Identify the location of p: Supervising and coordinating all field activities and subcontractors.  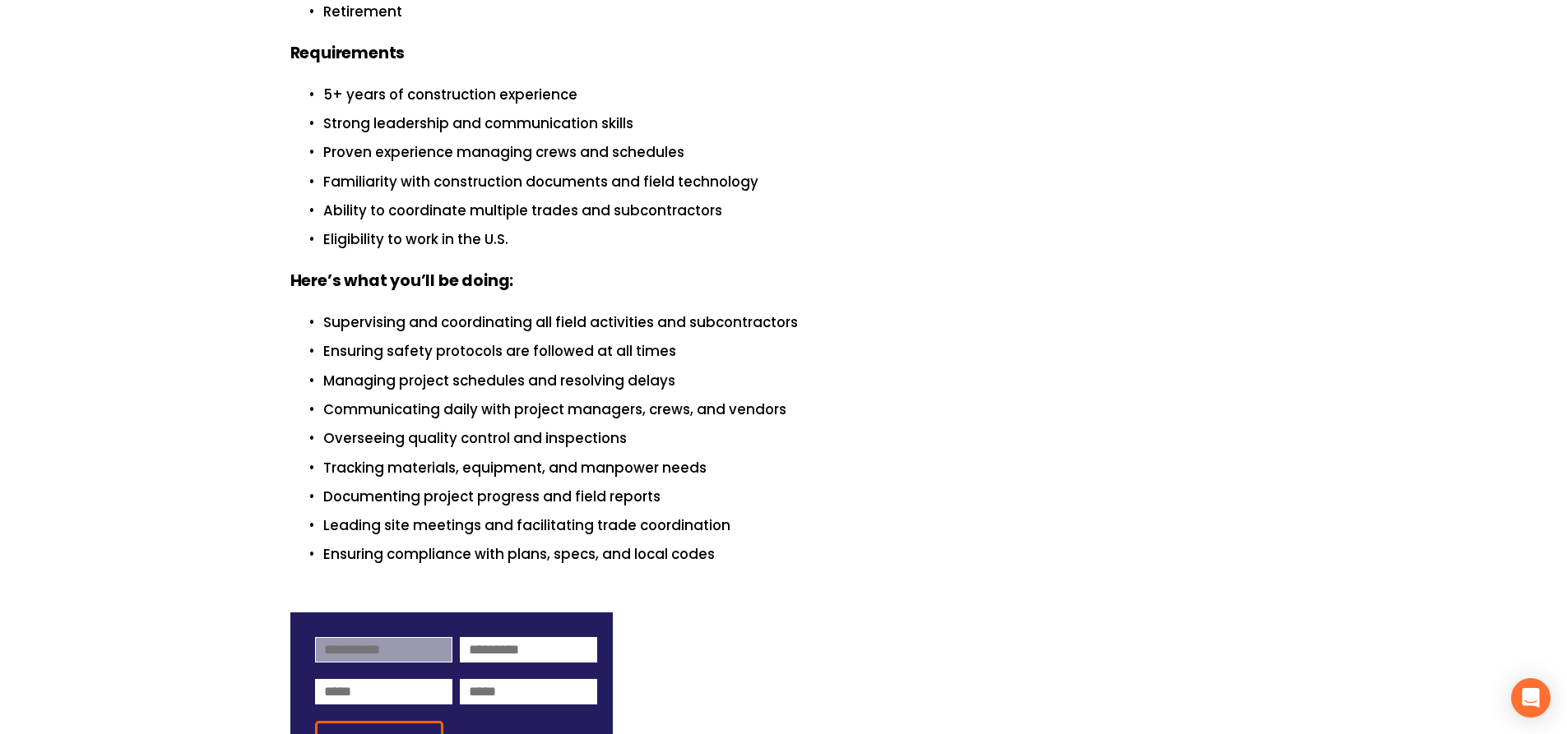
(800, 322).